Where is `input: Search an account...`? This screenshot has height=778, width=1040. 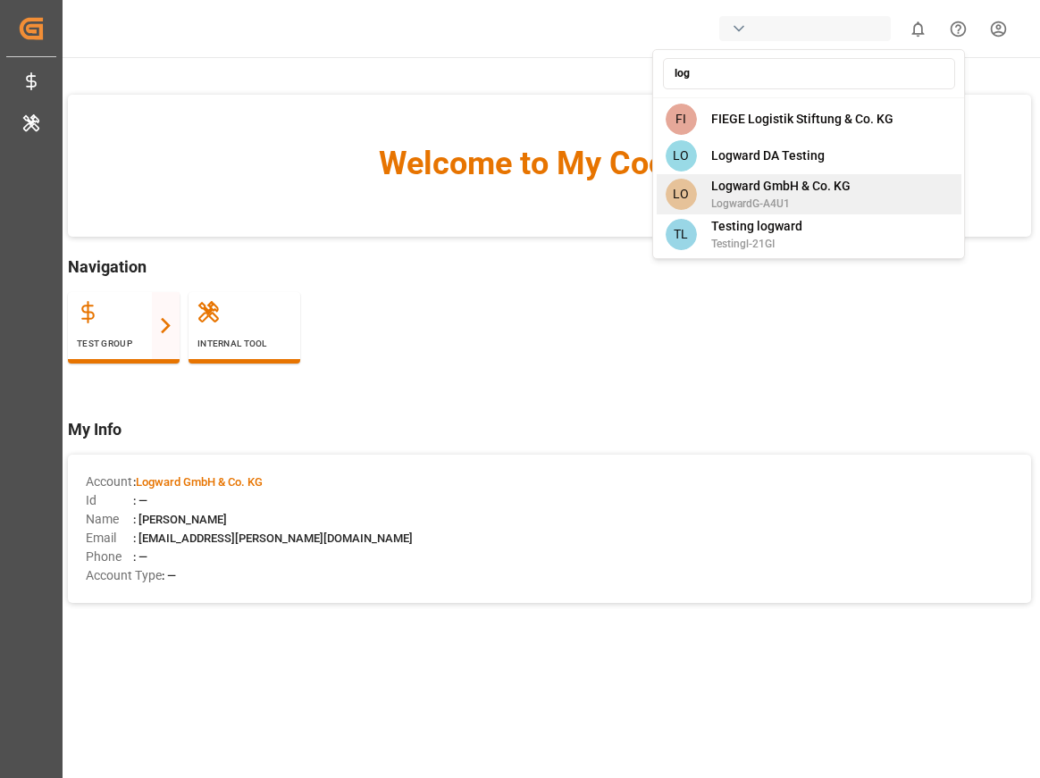
input: Search an account... is located at coordinates (808, 73).